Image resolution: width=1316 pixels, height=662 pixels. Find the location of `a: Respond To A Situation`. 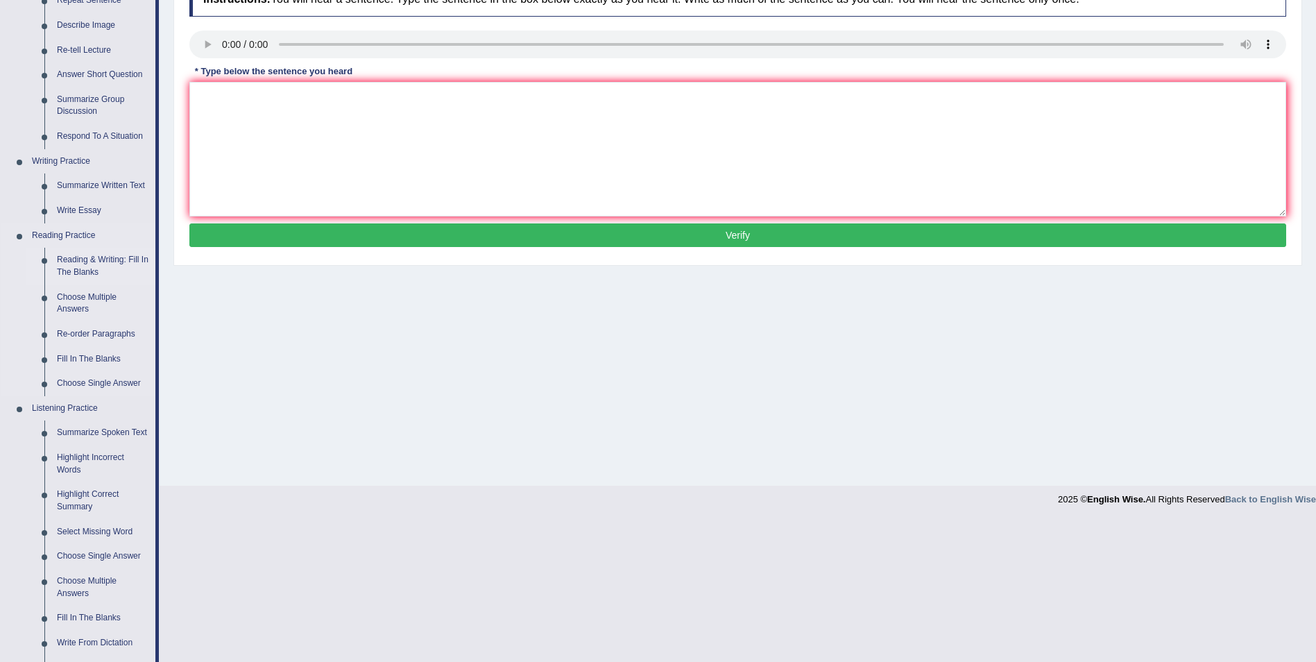

a: Respond To A Situation is located at coordinates (103, 137).